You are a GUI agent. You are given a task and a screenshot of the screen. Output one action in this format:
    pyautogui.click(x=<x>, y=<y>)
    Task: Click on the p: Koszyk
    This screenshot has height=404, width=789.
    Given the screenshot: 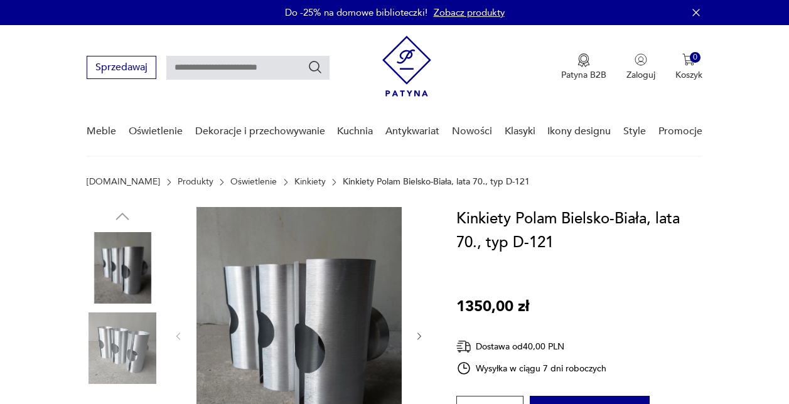 What is the action you would take?
    pyautogui.click(x=688, y=75)
    